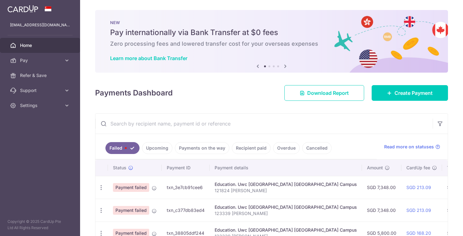 The image size is (463, 236). Describe the element at coordinates (122, 148) in the screenshot. I see `a: Failed` at that location.